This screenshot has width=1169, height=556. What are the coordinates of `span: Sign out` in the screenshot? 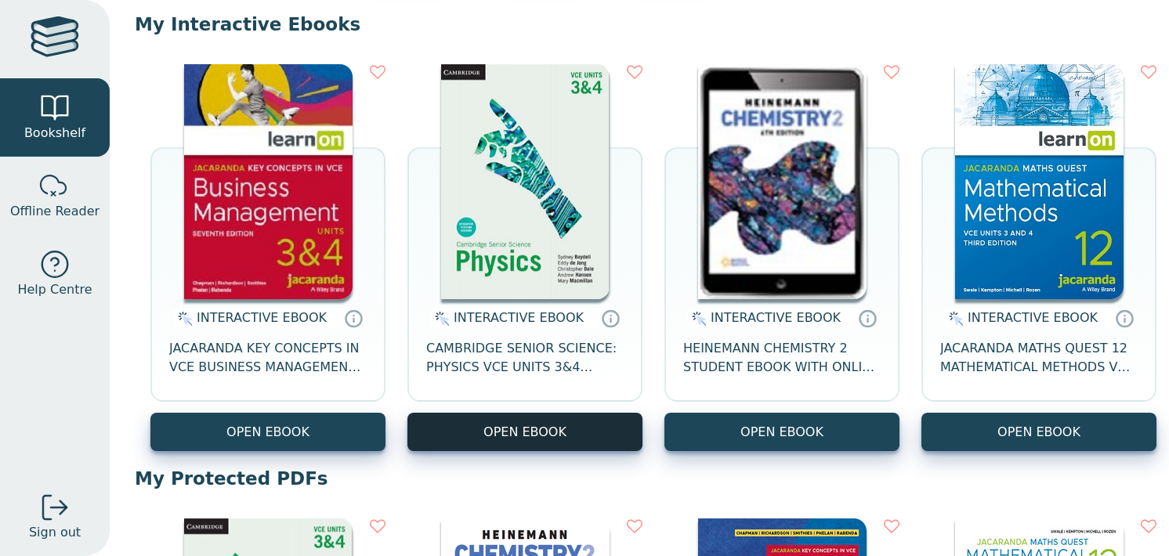 It's located at (55, 533).